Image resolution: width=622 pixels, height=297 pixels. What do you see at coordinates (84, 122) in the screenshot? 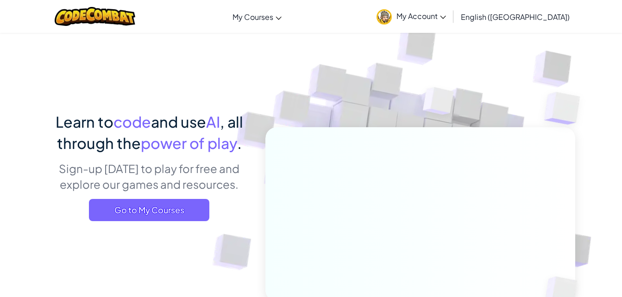
I see `span: Learn to` at bounding box center [84, 122].